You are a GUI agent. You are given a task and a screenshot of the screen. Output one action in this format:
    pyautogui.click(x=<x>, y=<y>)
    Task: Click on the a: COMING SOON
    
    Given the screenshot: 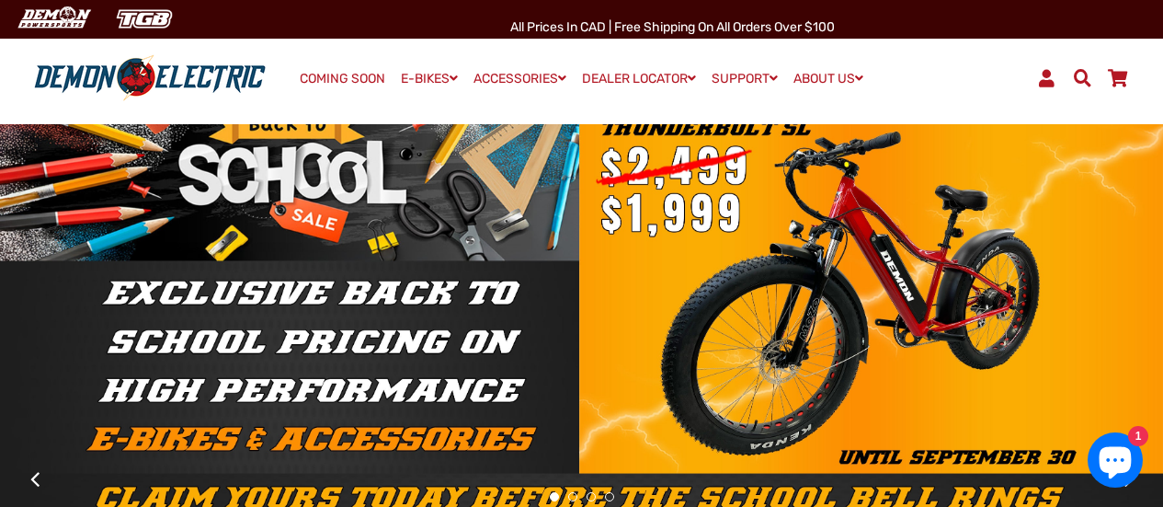 What is the action you would take?
    pyautogui.click(x=342, y=79)
    